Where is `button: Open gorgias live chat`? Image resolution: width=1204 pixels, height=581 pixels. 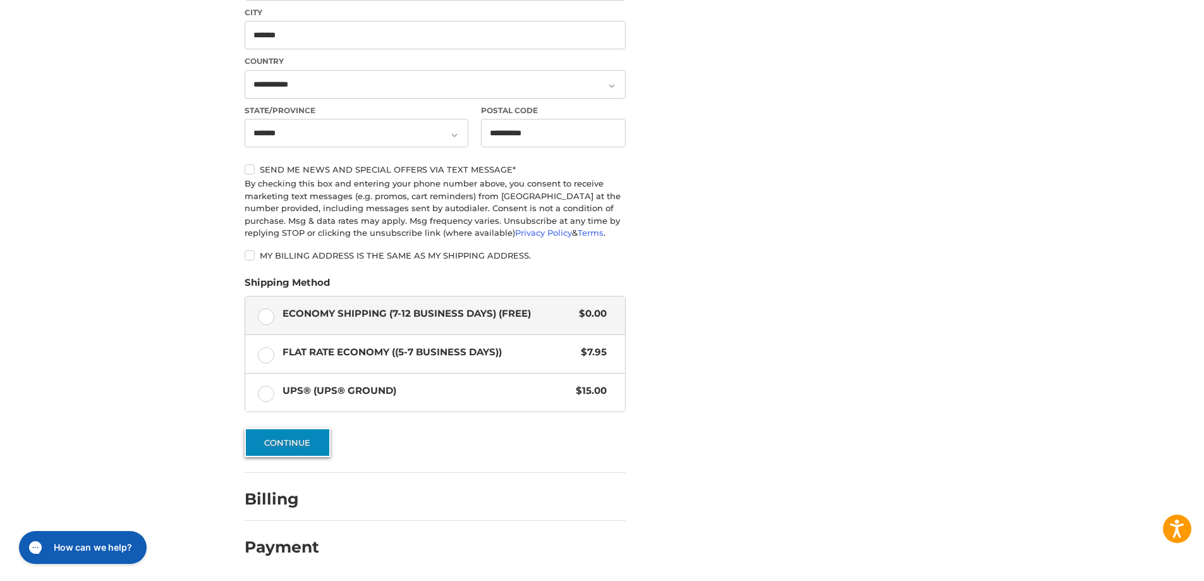
button: Open gorgias live chat is located at coordinates (70, 21).